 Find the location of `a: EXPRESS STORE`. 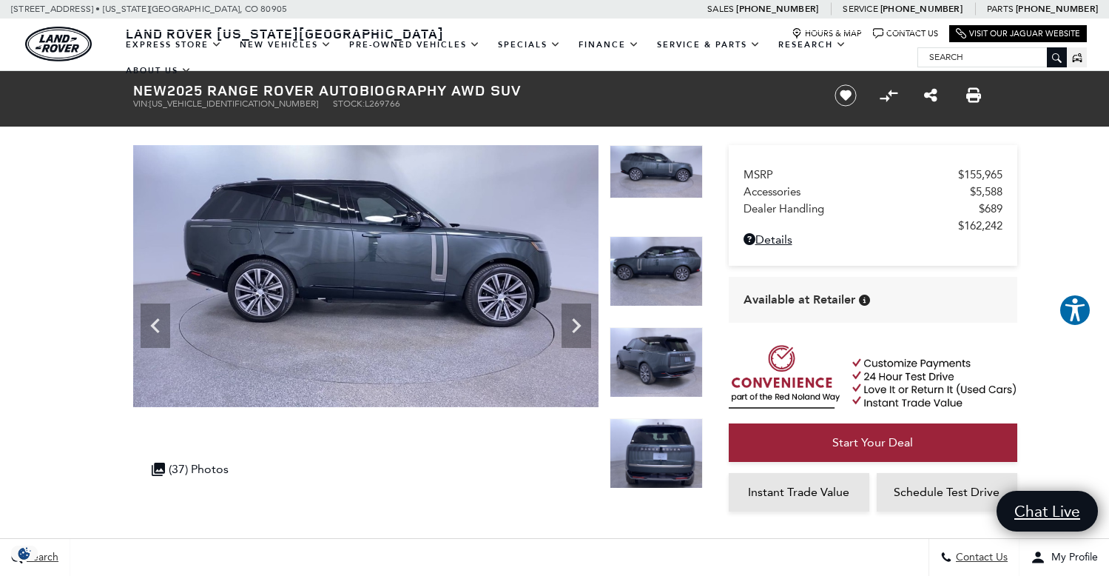

a: EXPRESS STORE is located at coordinates (174, 44).